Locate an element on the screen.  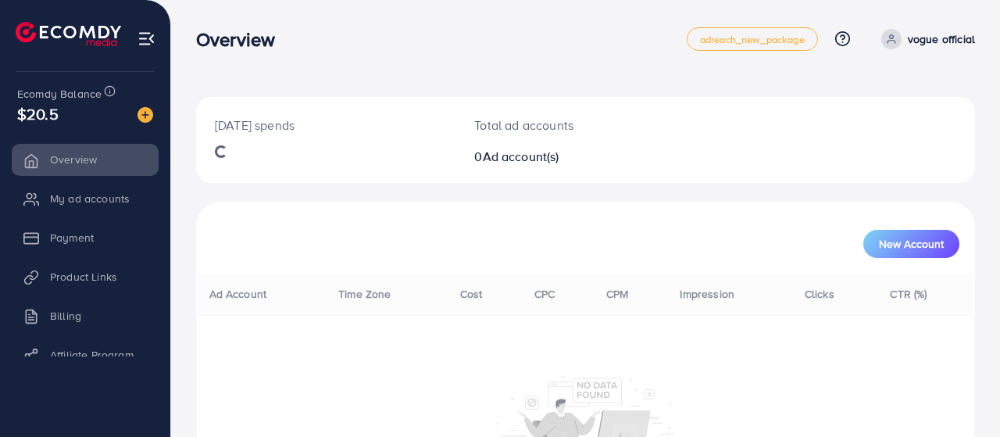
a: vogue official is located at coordinates (925, 39).